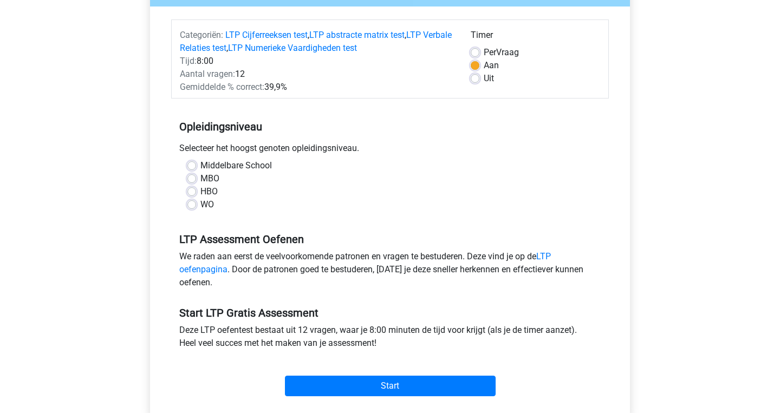 Image resolution: width=780 pixels, height=413 pixels. Describe the element at coordinates (390, 150) in the screenshot. I see `div: Selecteer het hoogst genoten opleidingsniveau.` at that location.